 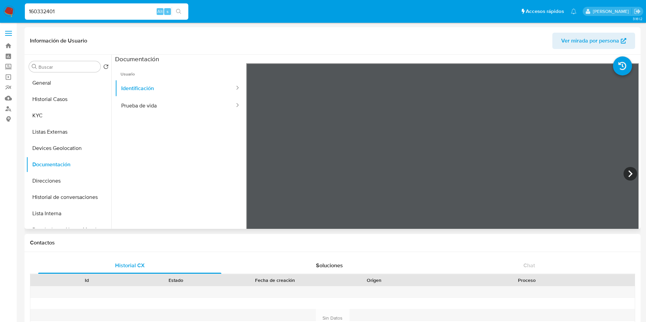 I want to click on input: Buscar usuario o caso..., so click(x=107, y=12).